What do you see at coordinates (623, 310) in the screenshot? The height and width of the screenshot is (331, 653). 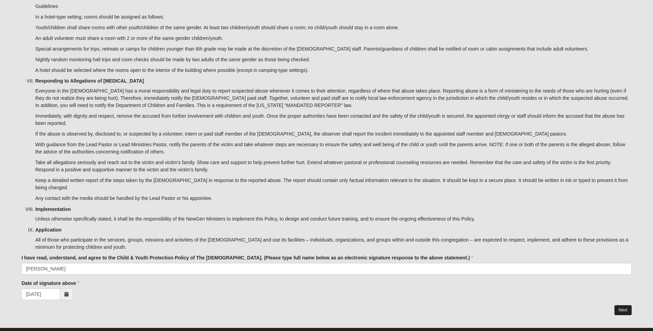 I see `a: Next` at bounding box center [623, 310].